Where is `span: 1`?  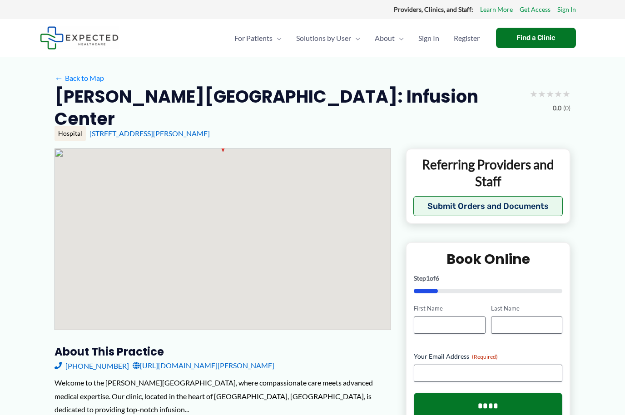 span: 1 is located at coordinates (428, 278).